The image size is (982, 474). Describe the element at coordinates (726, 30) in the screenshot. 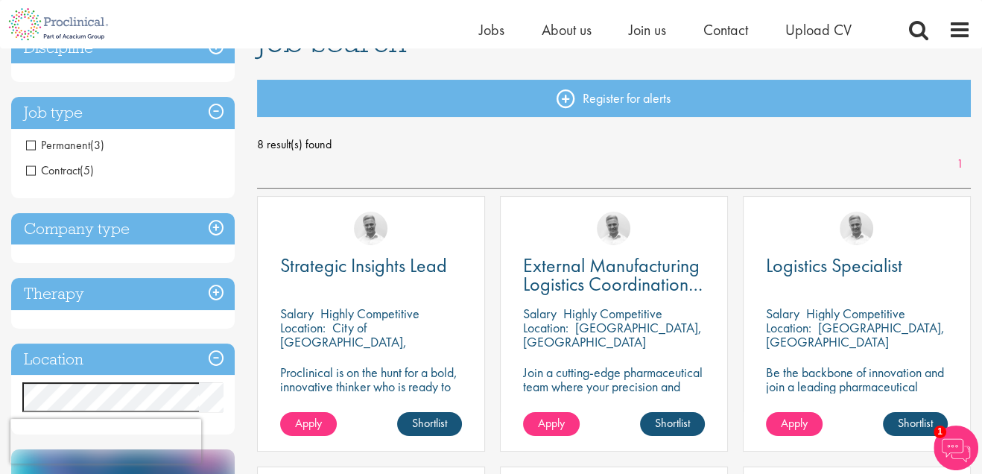

I see `span: Contact` at that location.